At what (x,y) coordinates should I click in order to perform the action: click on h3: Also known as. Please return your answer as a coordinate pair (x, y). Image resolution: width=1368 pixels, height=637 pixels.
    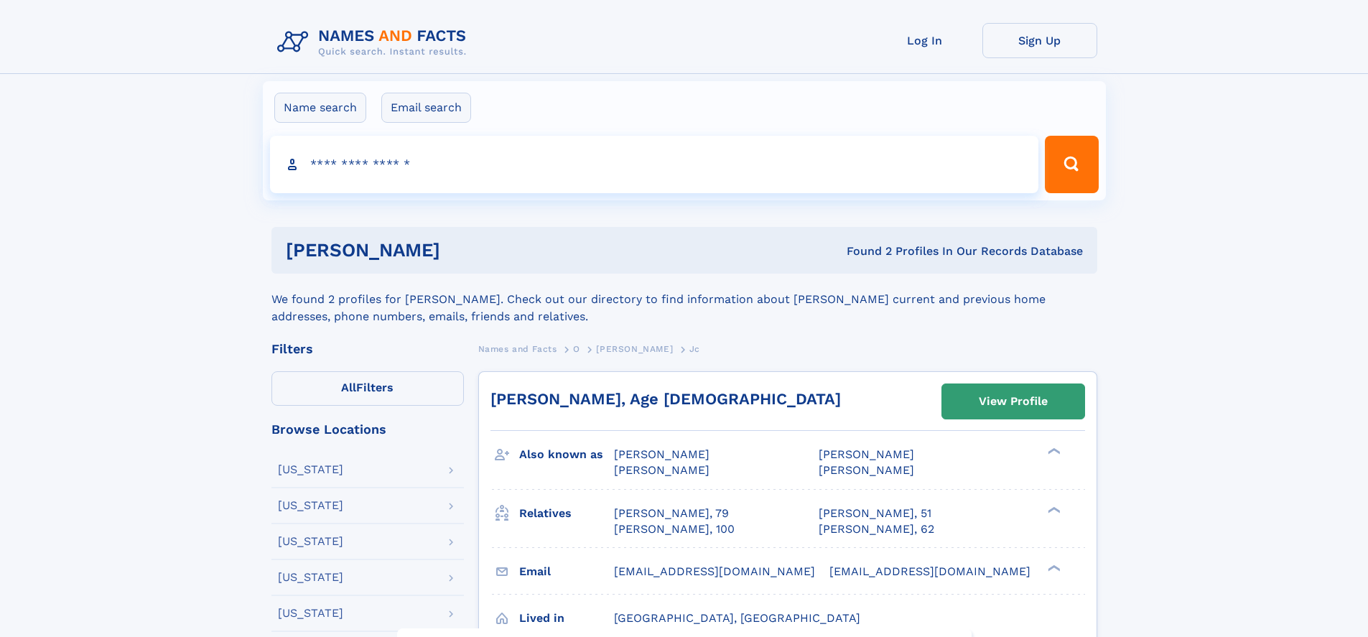
    Looking at the image, I should click on (566, 454).